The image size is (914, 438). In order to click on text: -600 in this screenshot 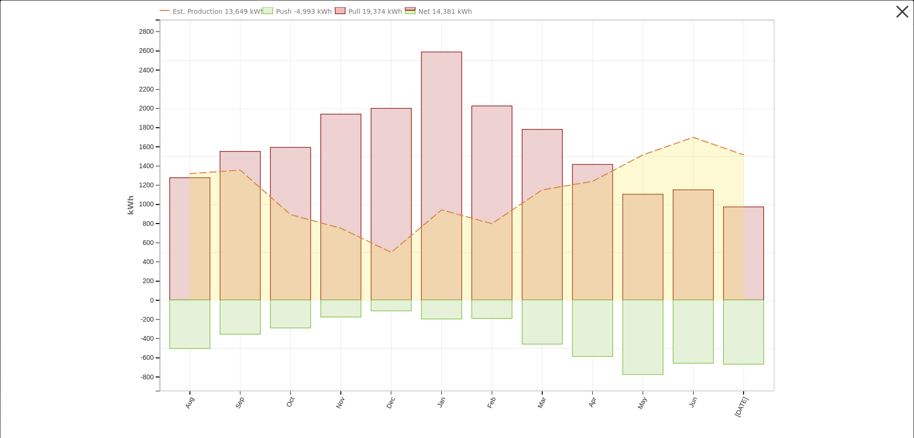, I will do `click(147, 358)`.